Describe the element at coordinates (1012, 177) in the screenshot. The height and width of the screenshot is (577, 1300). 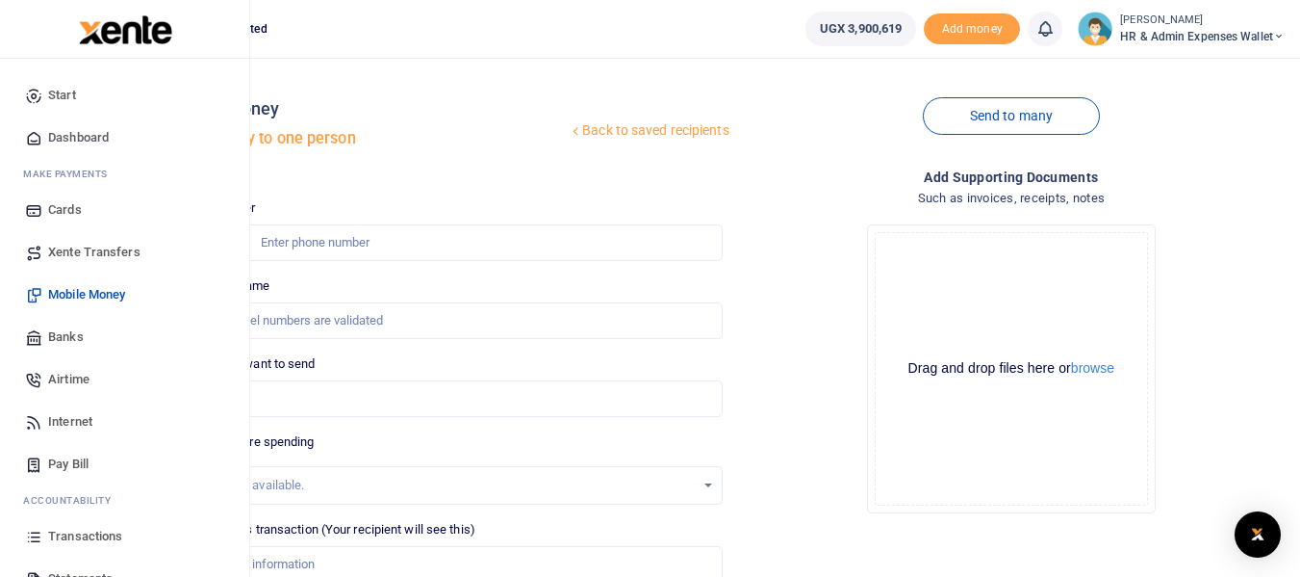
I see `h4: Add supporting Documents` at that location.